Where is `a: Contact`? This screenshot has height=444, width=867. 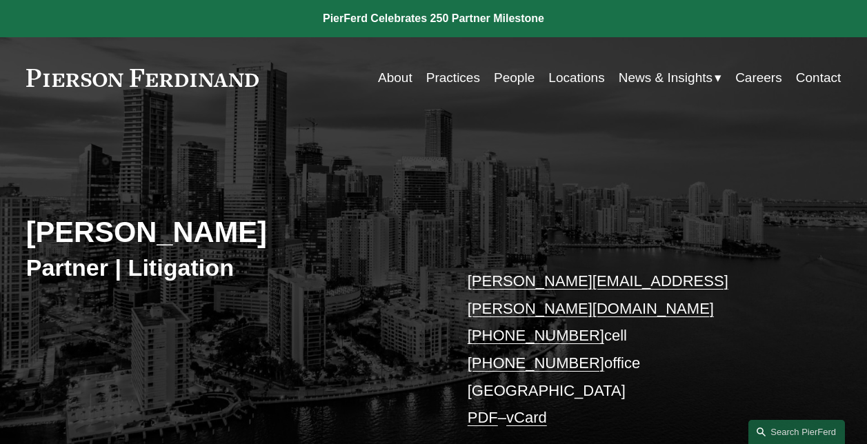 a: Contact is located at coordinates (818, 78).